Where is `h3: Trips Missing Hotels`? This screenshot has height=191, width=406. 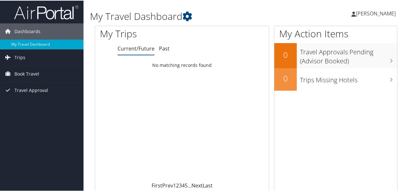 h3: Trips Missing Hotels is located at coordinates (348, 78).